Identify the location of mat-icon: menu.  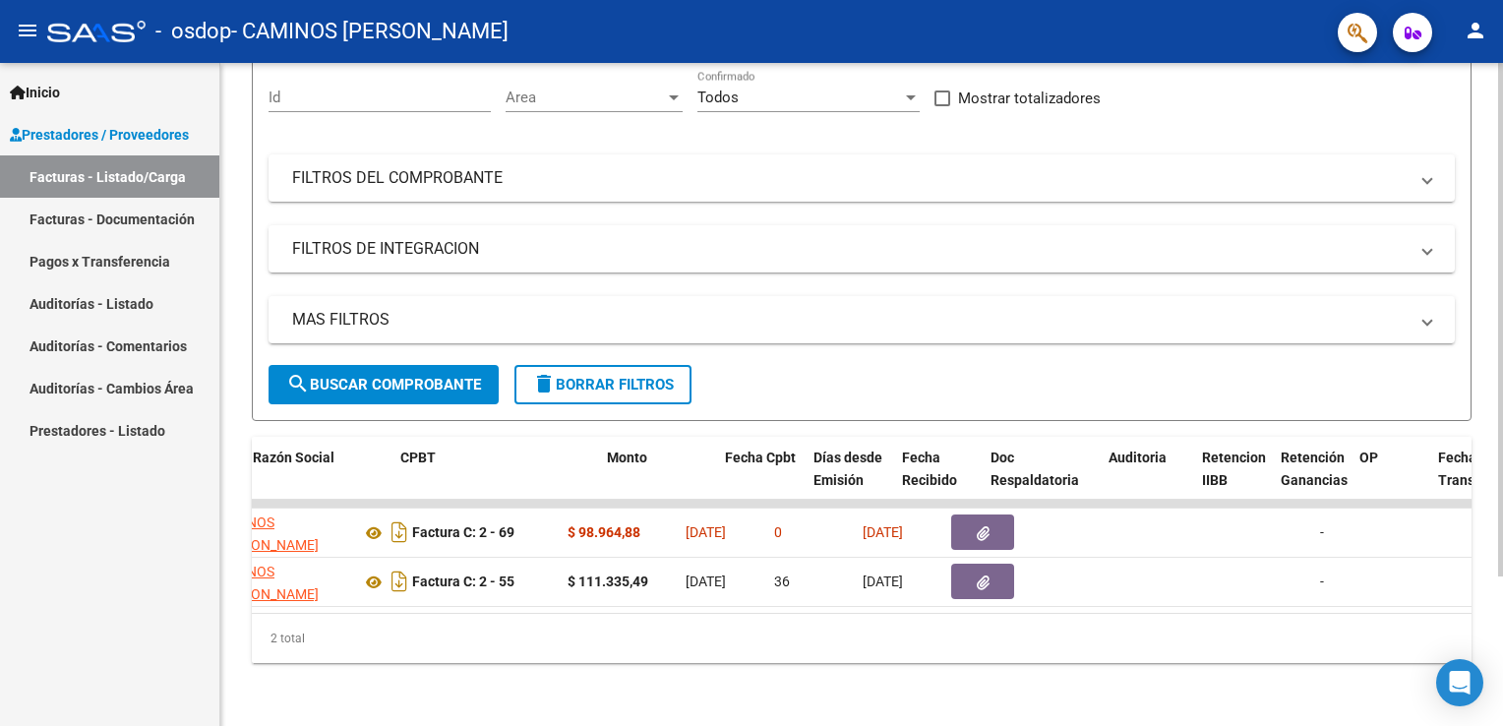
(28, 30).